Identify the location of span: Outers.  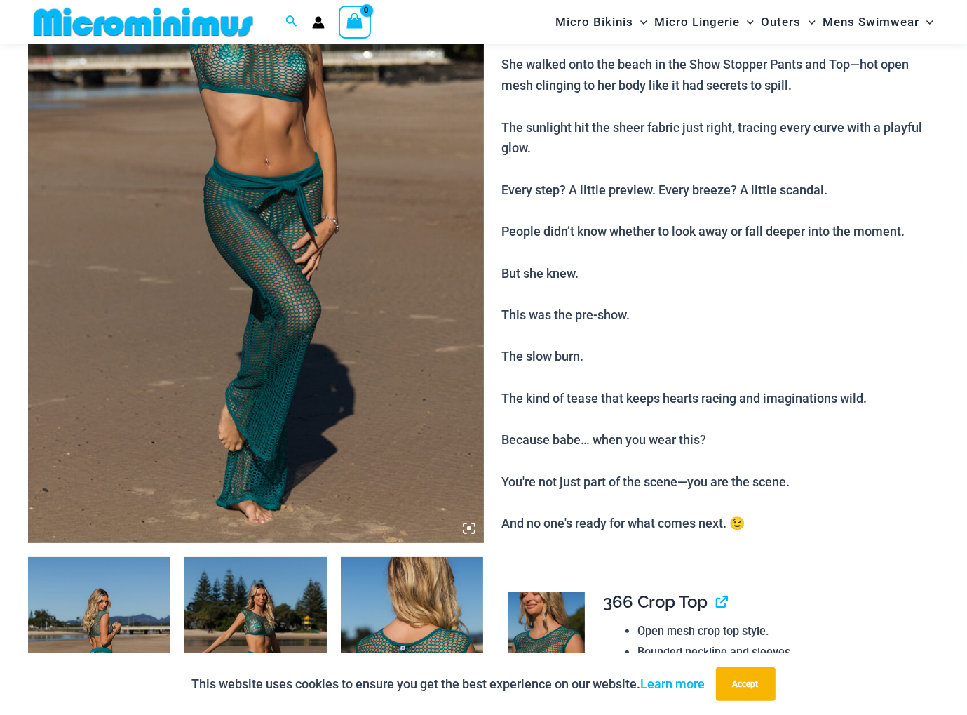
(782, 22).